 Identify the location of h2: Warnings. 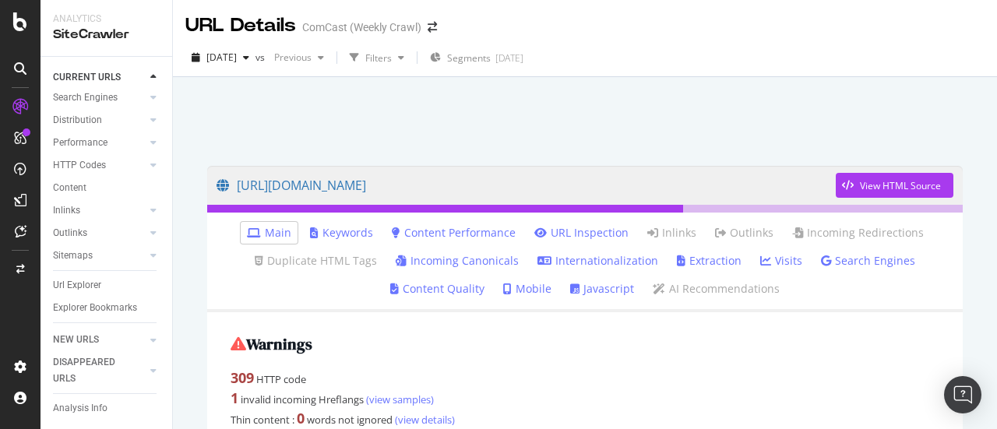
(585, 344).